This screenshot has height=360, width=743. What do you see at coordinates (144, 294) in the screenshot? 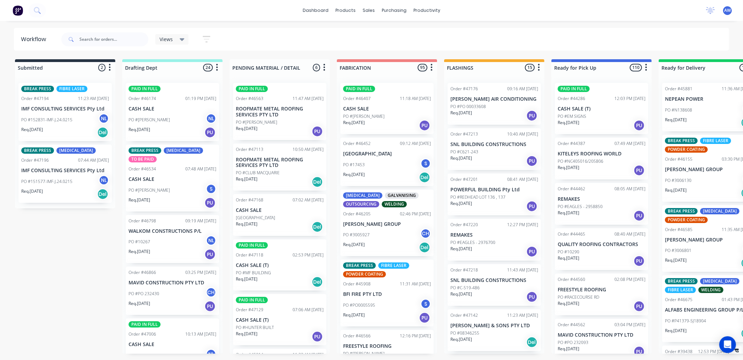
I see `p: PO #PO 232430` at bounding box center [144, 294].